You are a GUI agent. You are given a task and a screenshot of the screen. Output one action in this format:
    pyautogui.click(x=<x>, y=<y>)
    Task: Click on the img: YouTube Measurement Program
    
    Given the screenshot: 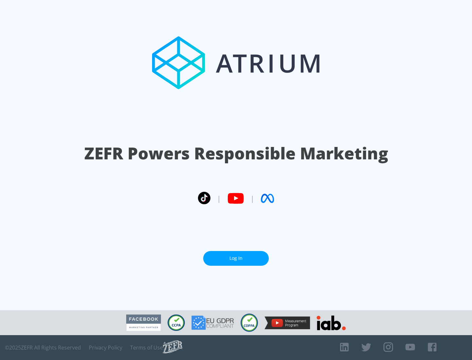 What is the action you would take?
    pyautogui.click(x=287, y=323)
    